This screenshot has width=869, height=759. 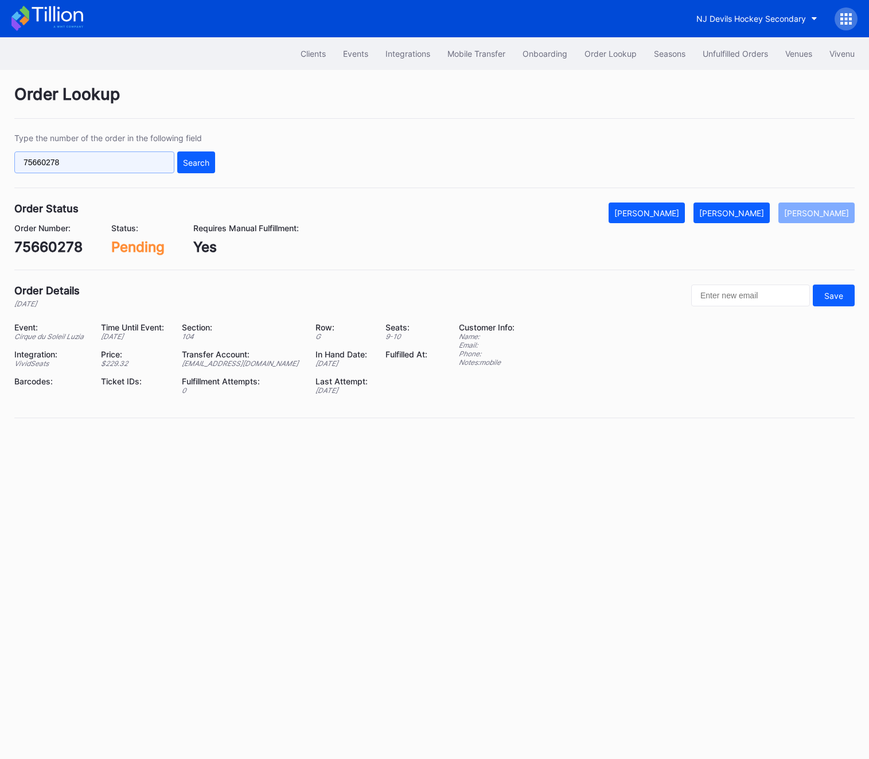 I want to click on div: Transfer Account:, so click(x=242, y=354).